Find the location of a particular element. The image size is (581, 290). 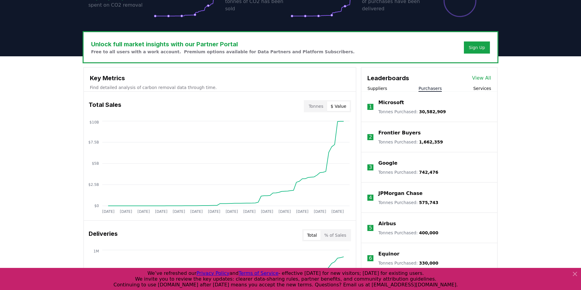

a: View All is located at coordinates (482, 78).